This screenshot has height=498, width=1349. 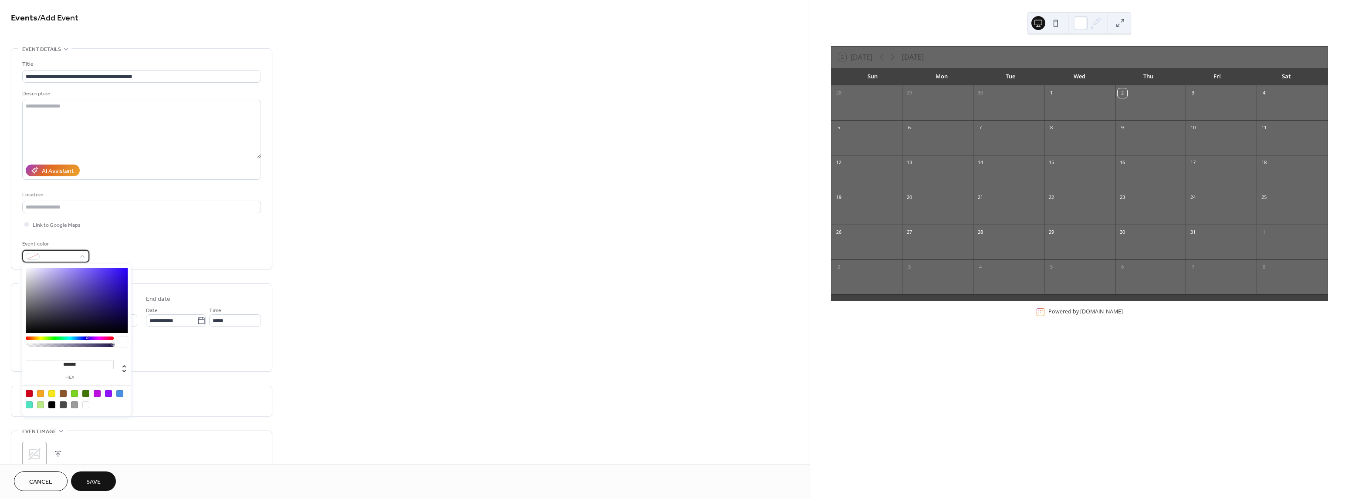 I want to click on div: Location, so click(x=141, y=195).